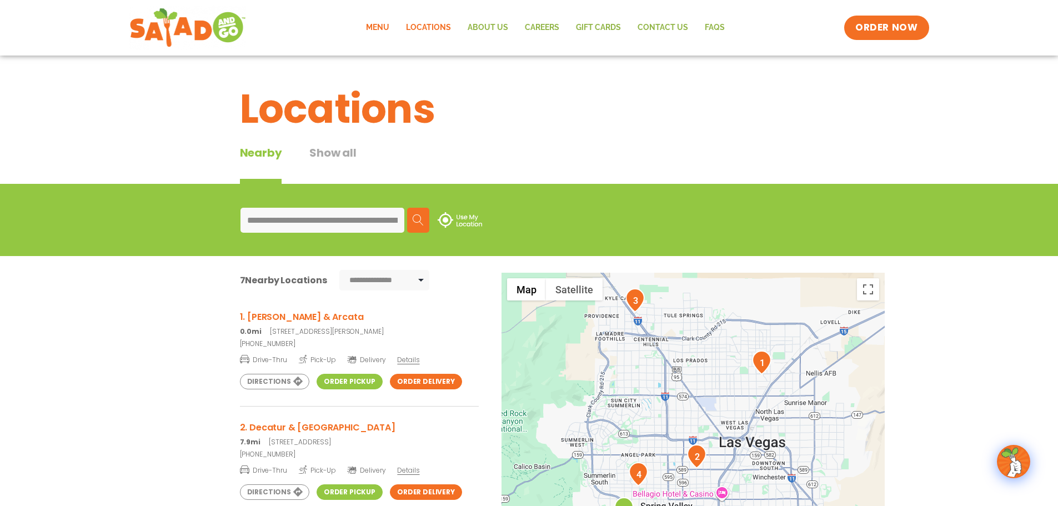 The image size is (1058, 506). Describe the element at coordinates (868, 289) in the screenshot. I see `button: Toggle fullscreen view` at that location.